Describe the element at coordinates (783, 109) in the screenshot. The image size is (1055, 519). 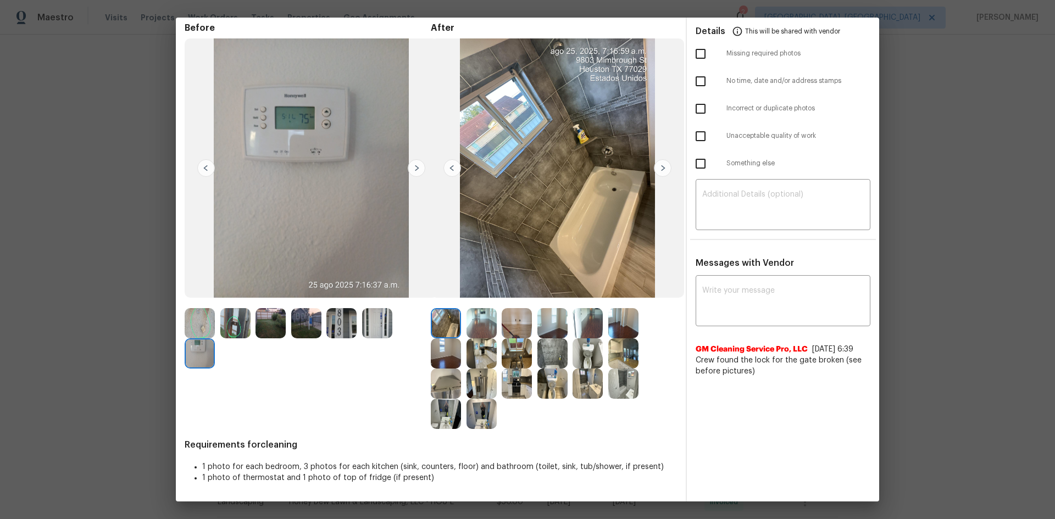
I see `div: Incorrect or duplicate photos` at that location.